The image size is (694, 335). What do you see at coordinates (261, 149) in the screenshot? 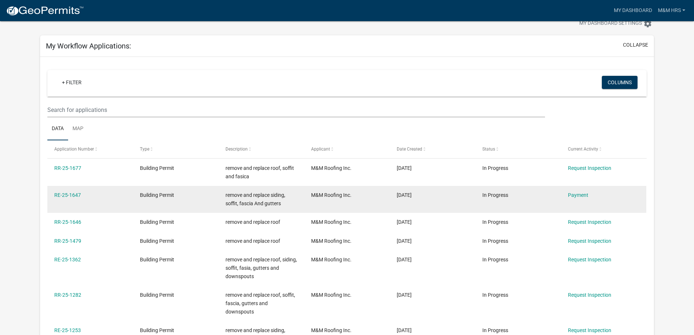
I see `datatable-header-cell: Description` at bounding box center [261, 149].